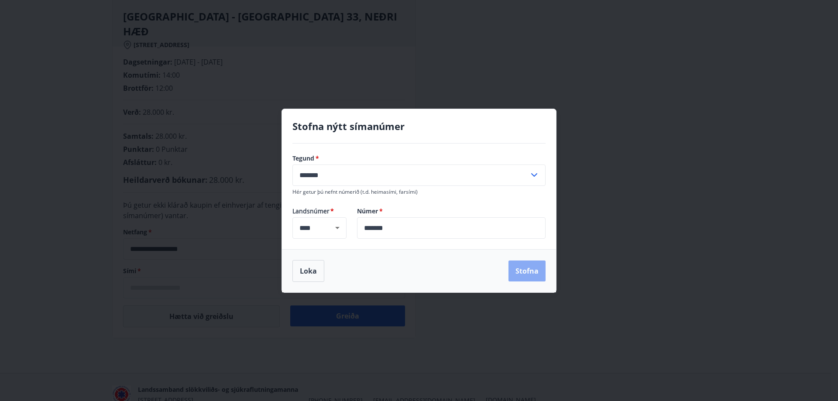 This screenshot has height=401, width=838. Describe the element at coordinates (419, 158) in the screenshot. I see `label: Tegund` at that location.